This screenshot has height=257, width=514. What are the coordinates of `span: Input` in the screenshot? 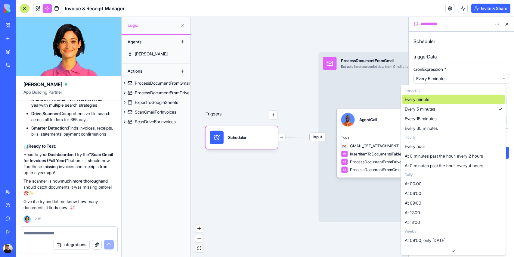 It's located at (318, 137).